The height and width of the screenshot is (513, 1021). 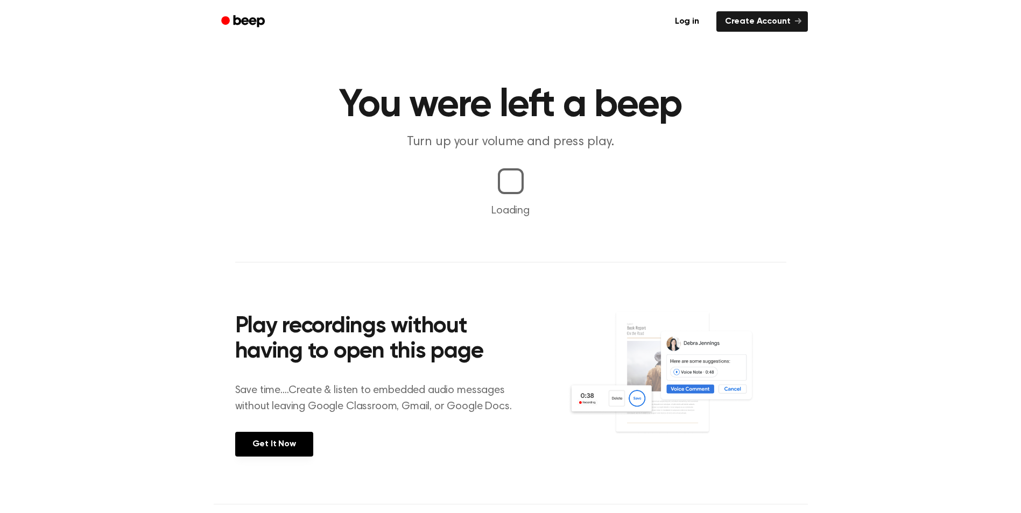 I want to click on a: Create Account, so click(x=762, y=22).